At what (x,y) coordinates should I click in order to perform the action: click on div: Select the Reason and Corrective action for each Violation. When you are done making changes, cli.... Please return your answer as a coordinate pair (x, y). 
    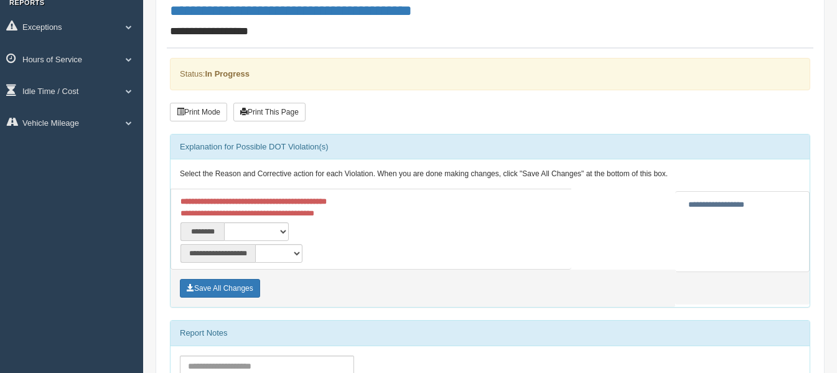
    Looking at the image, I should click on (490, 174).